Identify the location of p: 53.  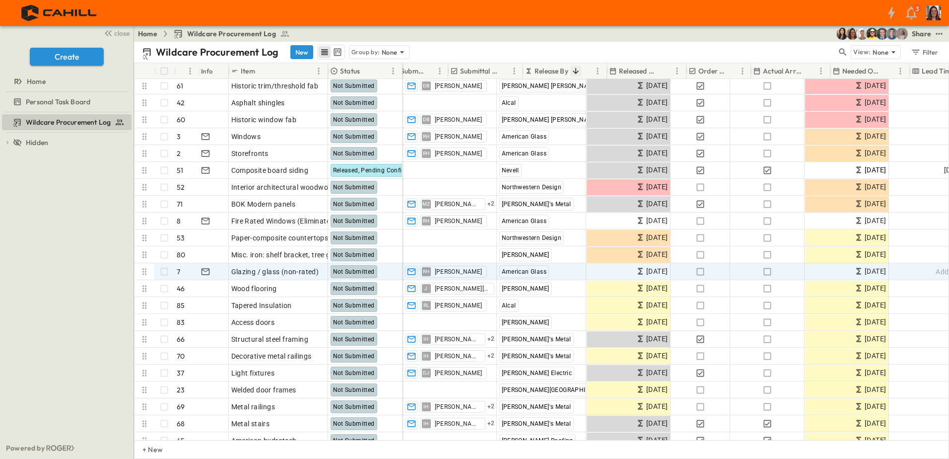
(181, 238).